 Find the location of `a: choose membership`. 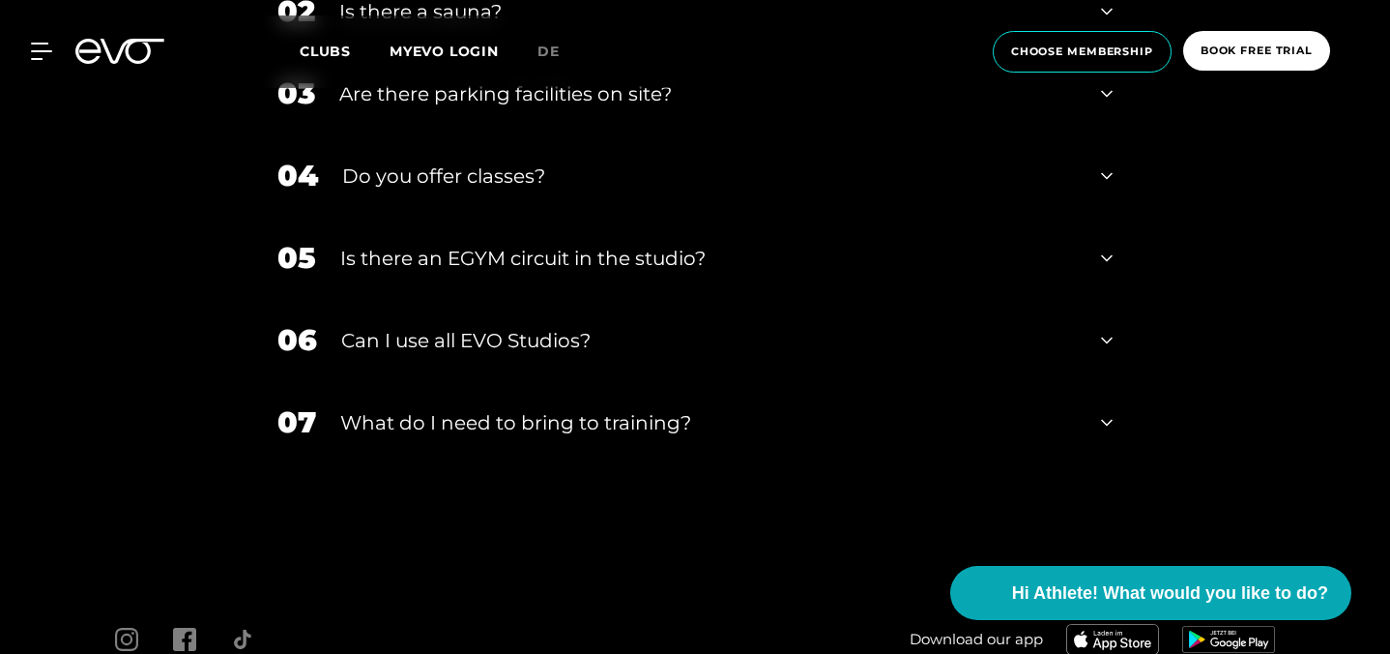

a: choose membership is located at coordinates (1082, 51).